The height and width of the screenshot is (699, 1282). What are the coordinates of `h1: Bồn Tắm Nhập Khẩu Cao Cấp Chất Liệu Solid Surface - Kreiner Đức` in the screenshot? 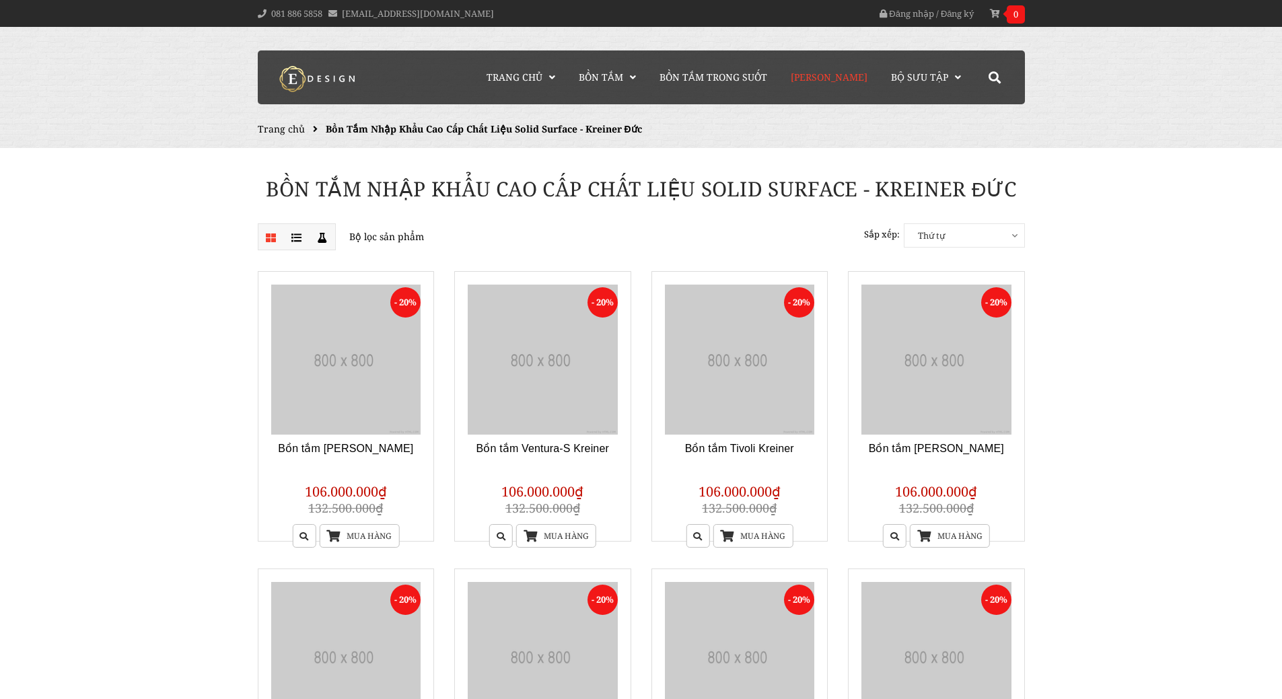 It's located at (641, 189).